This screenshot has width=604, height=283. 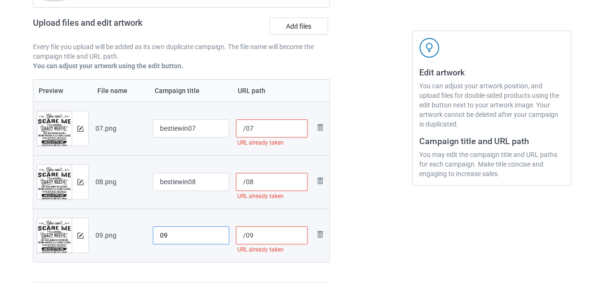 What do you see at coordinates (491, 141) in the screenshot?
I see `h3: Campaign title and URL path` at bounding box center [491, 141].